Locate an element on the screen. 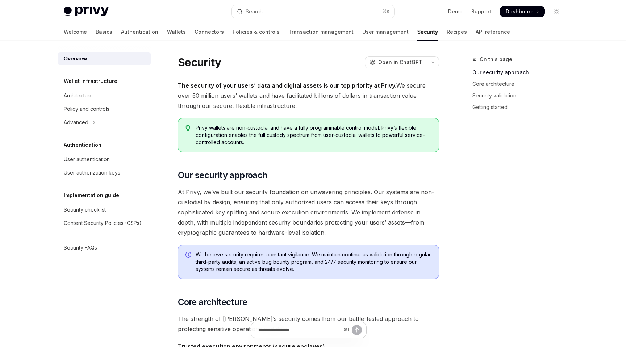 This screenshot has height=347, width=626. img: light logo is located at coordinates (86, 12).